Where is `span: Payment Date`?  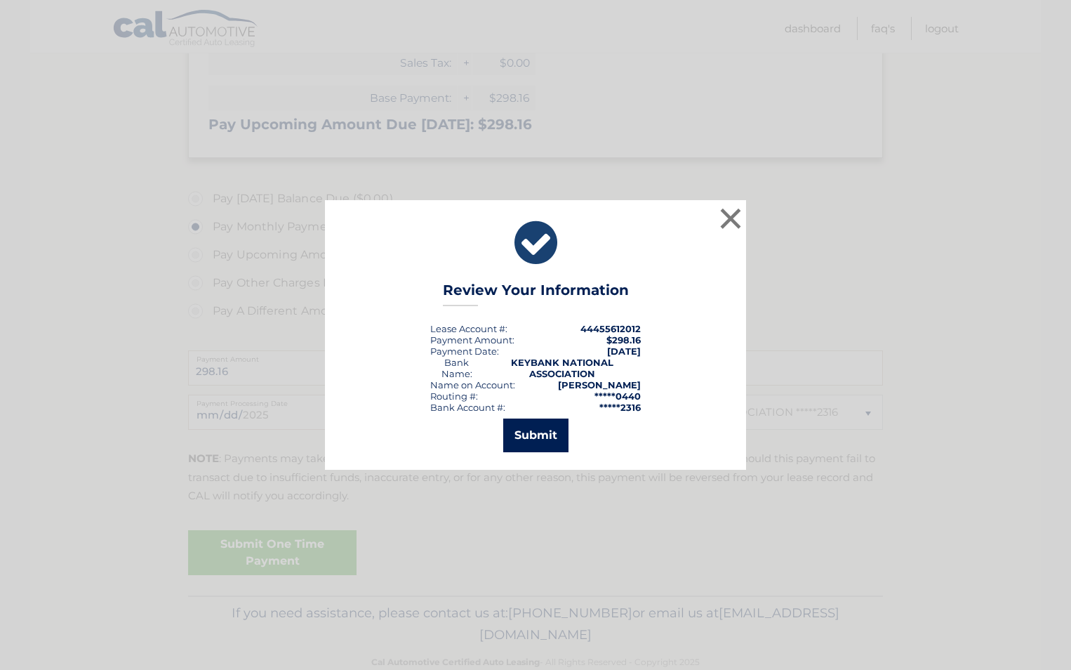
span: Payment Date is located at coordinates (463, 351).